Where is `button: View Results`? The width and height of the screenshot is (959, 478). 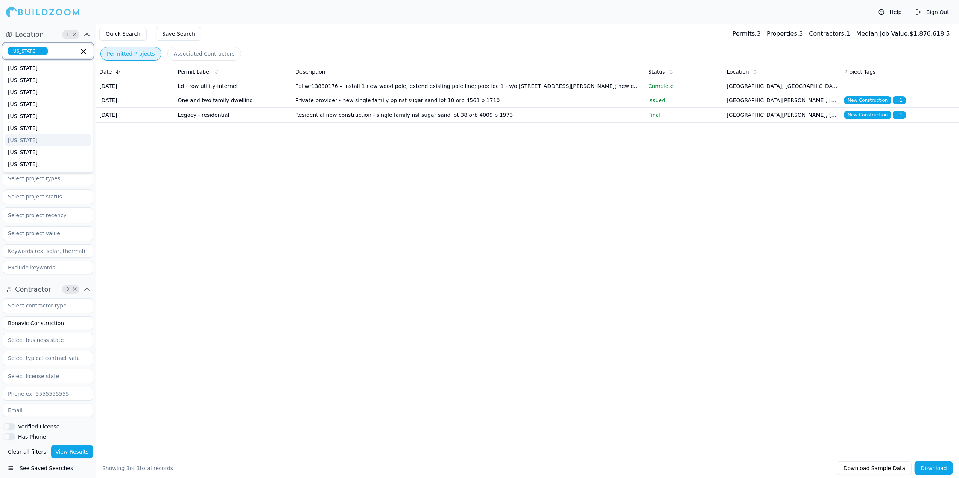
button: View Results is located at coordinates (72, 452).